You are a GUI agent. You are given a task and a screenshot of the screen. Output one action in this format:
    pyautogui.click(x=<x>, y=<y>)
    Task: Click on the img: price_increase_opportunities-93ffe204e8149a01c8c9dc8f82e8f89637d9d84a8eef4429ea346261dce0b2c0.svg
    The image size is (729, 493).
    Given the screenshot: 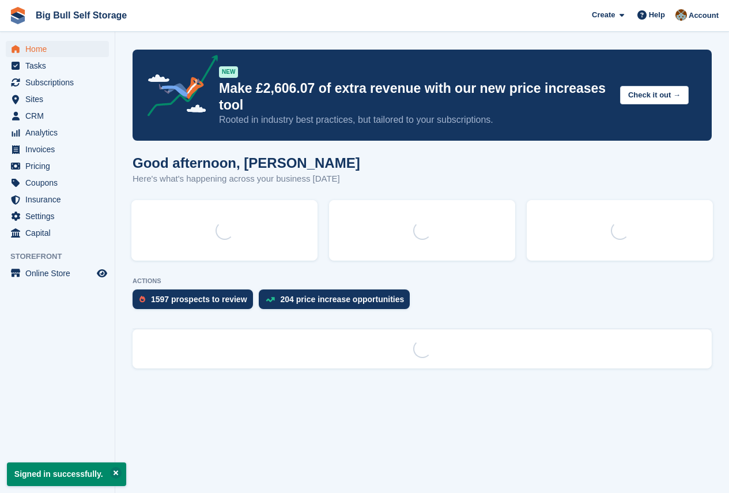 What is the action you would take?
    pyautogui.click(x=270, y=299)
    